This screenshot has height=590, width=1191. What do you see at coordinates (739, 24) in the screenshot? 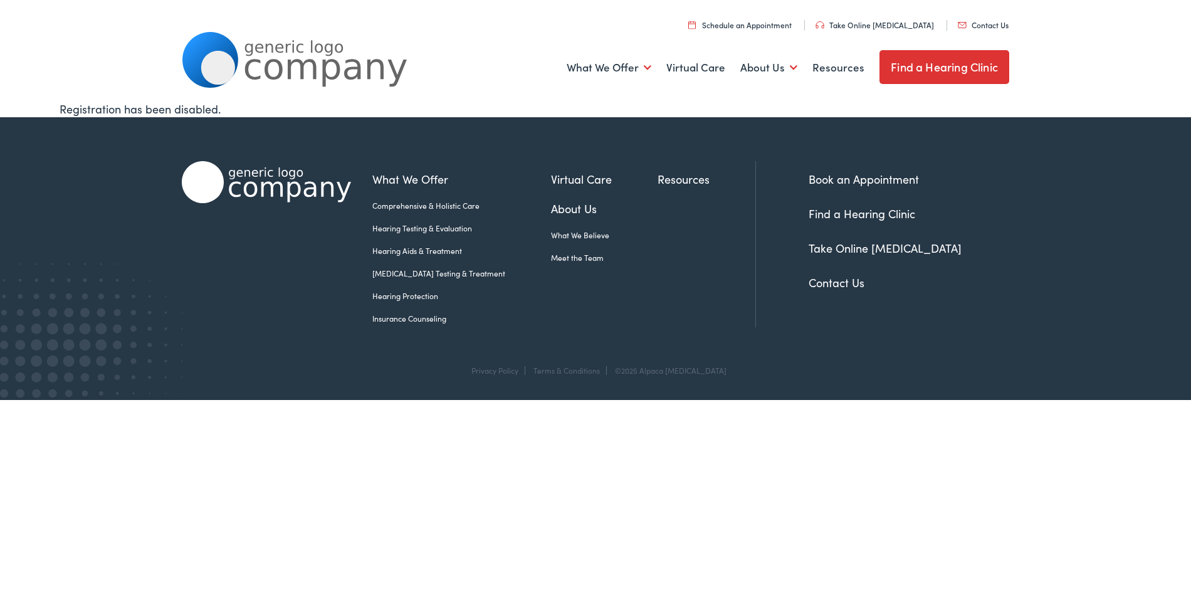
I see `a: Schedule an Appointment` at bounding box center [739, 24].